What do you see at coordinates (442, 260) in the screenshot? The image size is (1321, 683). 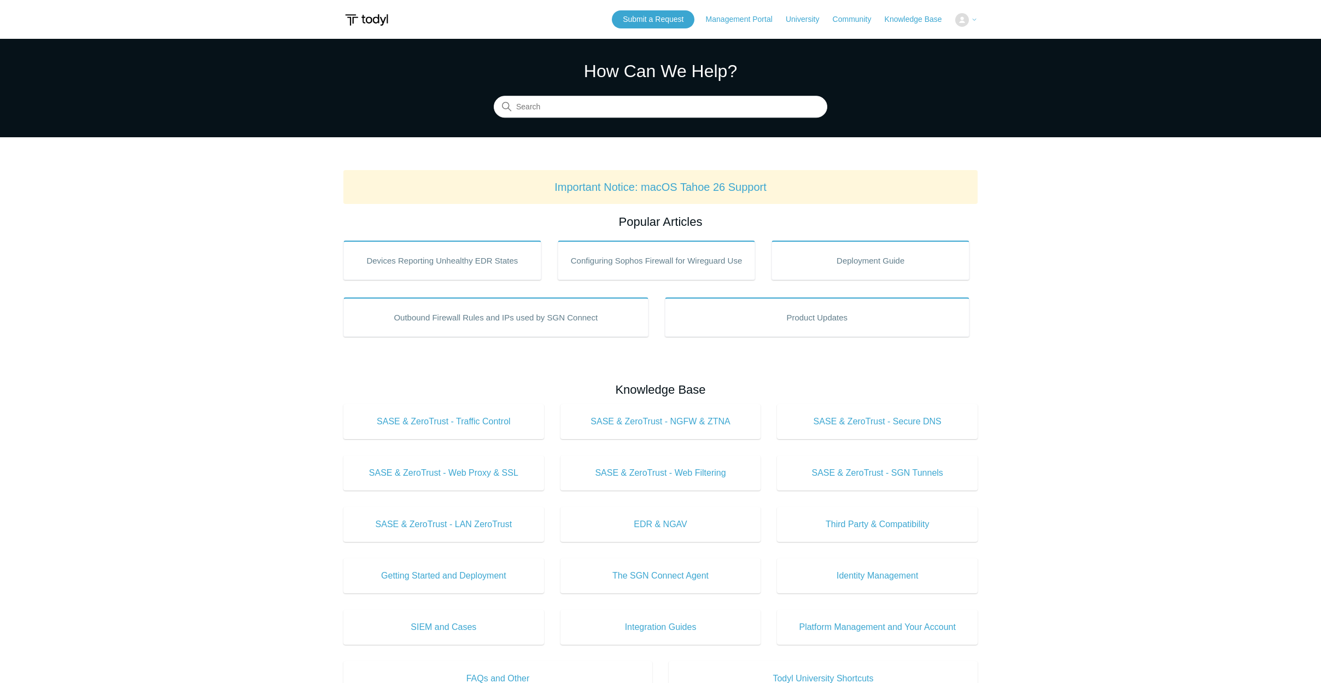 I see `a: Devices Reporting Unhealthy EDR States` at bounding box center [442, 260].